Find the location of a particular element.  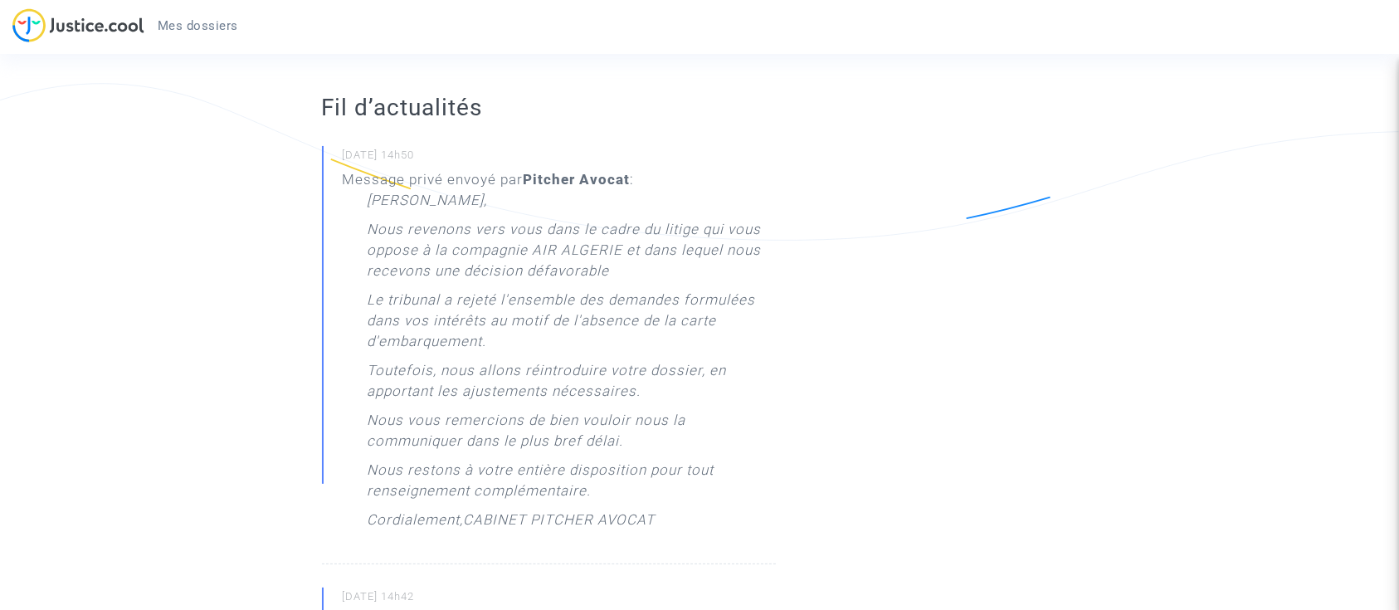

p: Nous restons à votre entière disposition pour tout renseignement complémentaire. is located at coordinates (572, 485).